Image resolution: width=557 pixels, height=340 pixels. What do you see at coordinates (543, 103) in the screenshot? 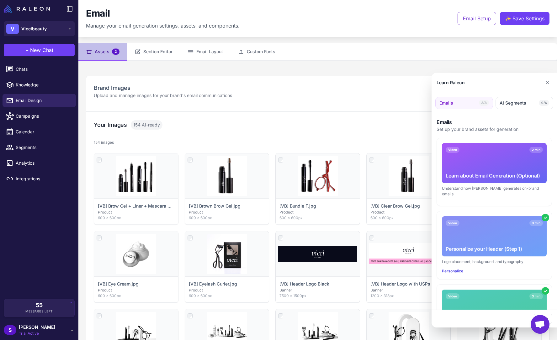
I see `span: 0/6` at bounding box center [543, 103].